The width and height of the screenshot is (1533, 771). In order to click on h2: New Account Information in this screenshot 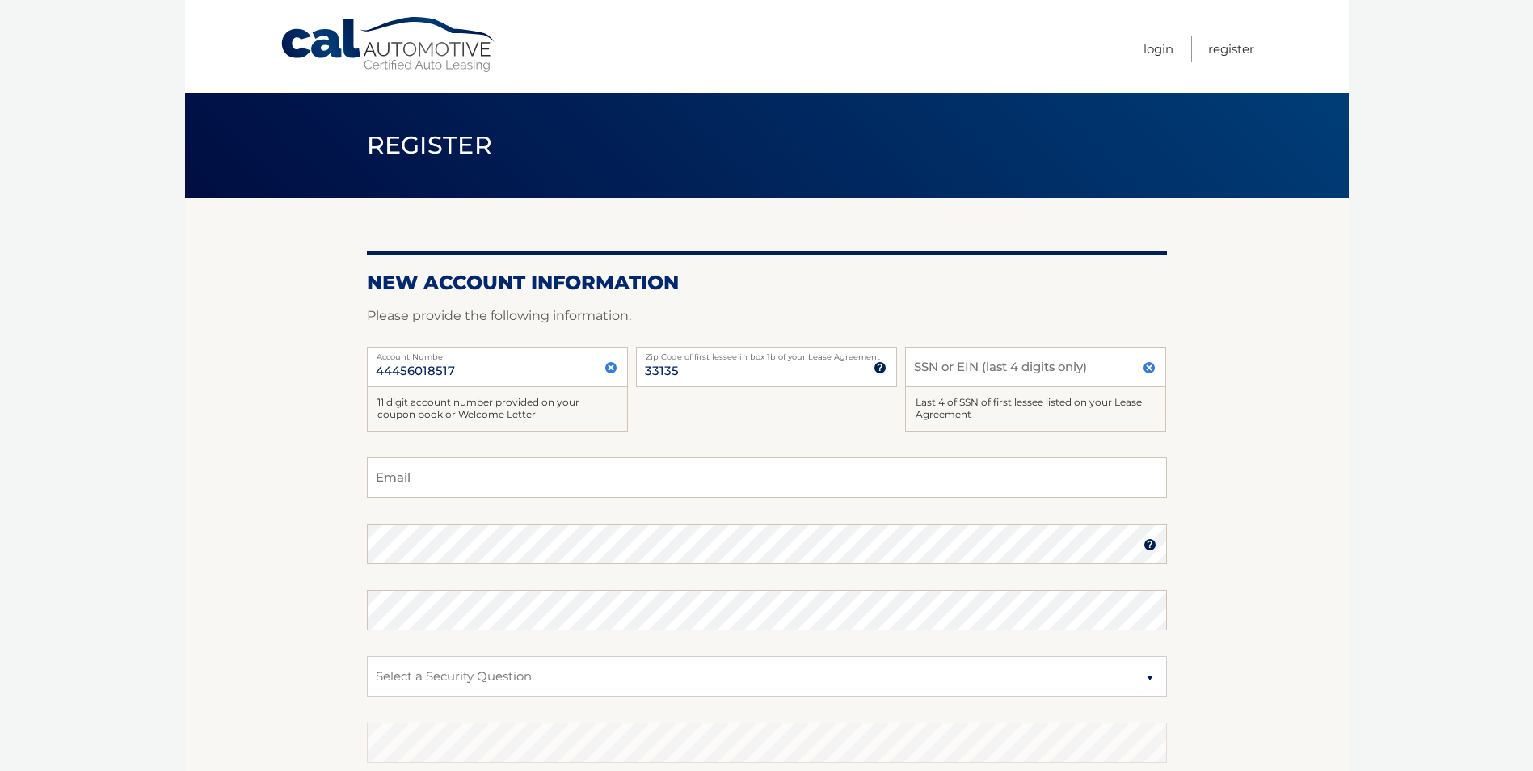, I will do `click(767, 283)`.